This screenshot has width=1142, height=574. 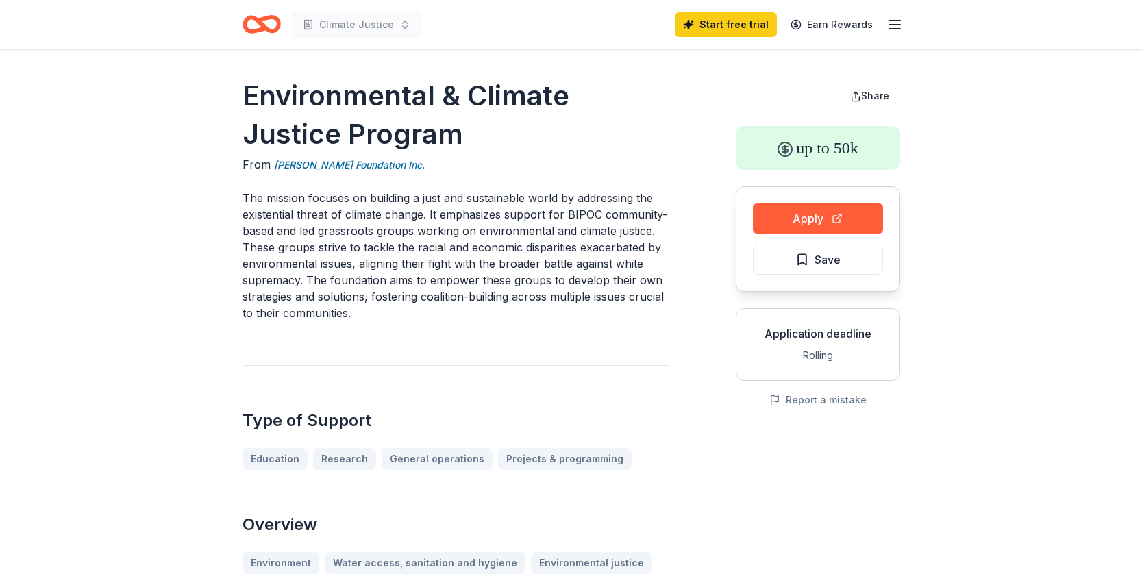 I want to click on a: Projects & programming, so click(x=564, y=459).